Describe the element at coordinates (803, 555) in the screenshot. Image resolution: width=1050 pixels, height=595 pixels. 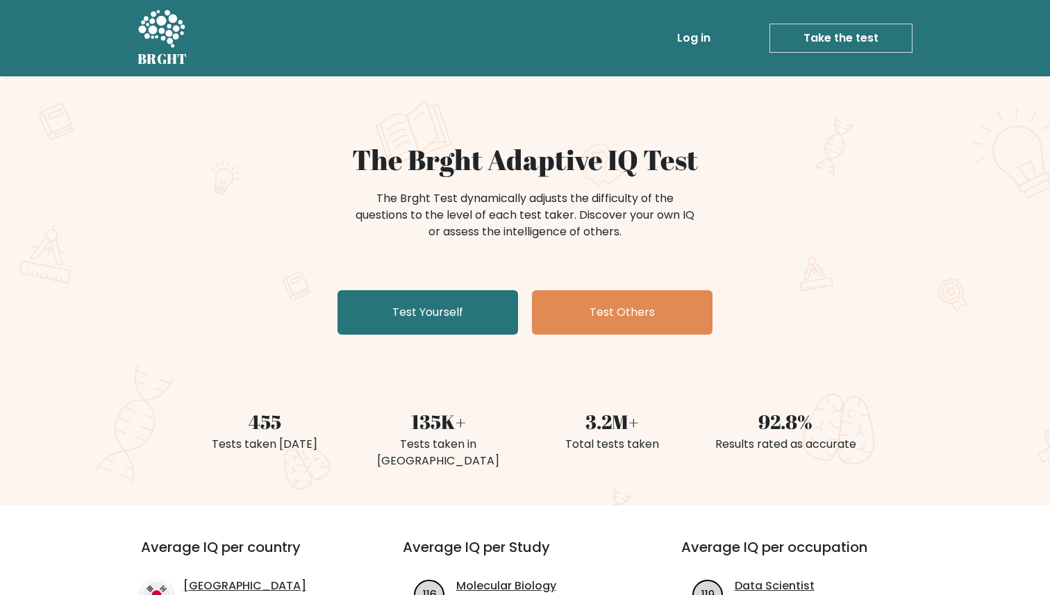
I see `h3: Average IQ per occupation` at that location.